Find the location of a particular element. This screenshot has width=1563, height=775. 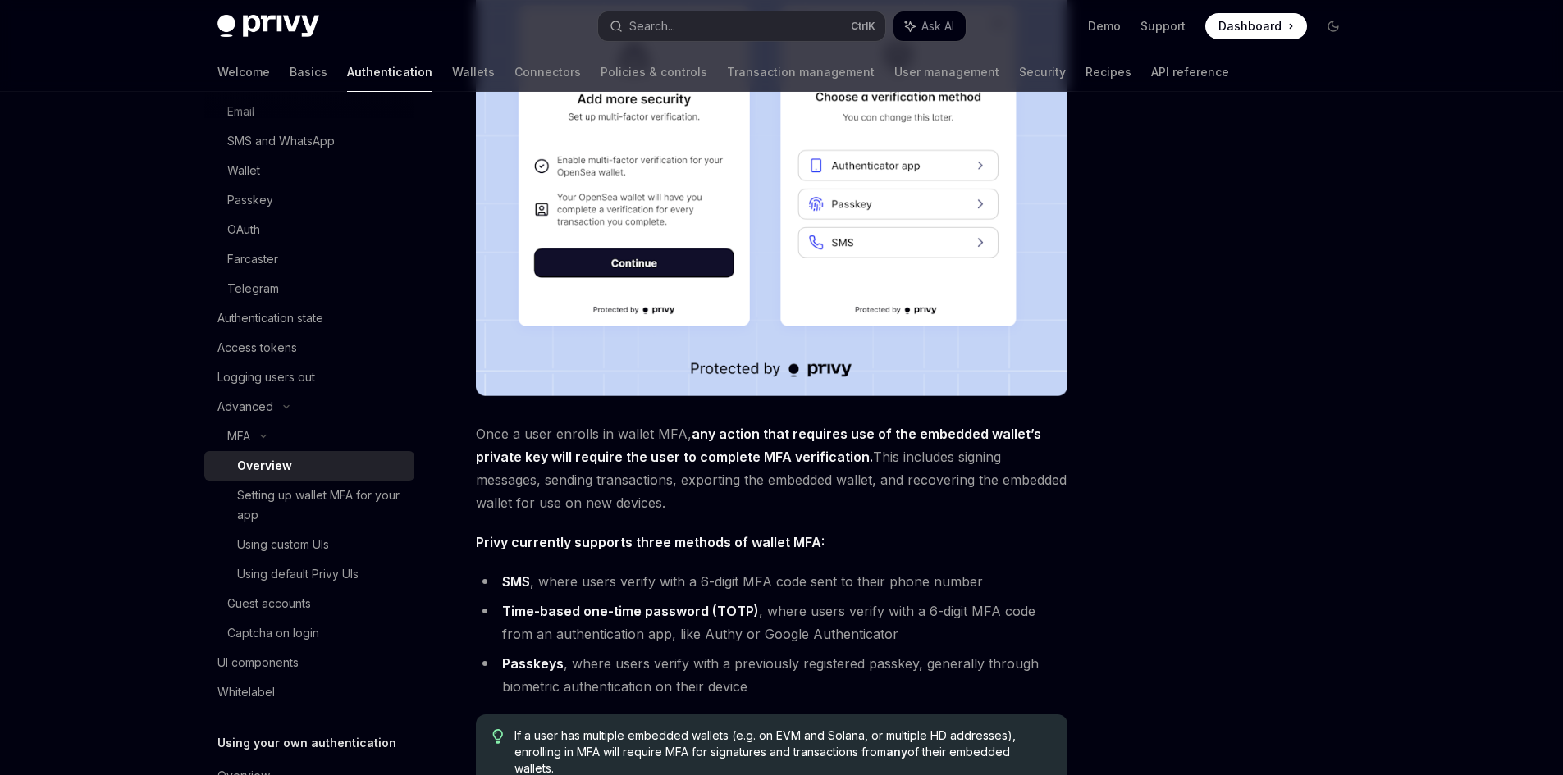

a: Access tokens is located at coordinates (309, 348).